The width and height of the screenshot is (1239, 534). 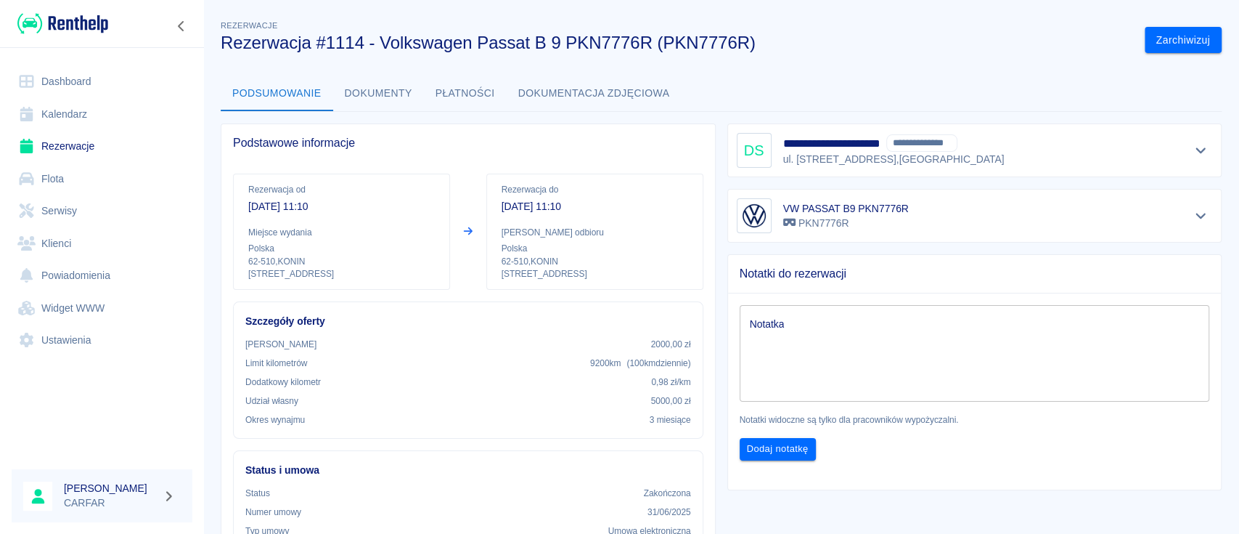 I want to click on p: 5000,00 zł, so click(x=671, y=401).